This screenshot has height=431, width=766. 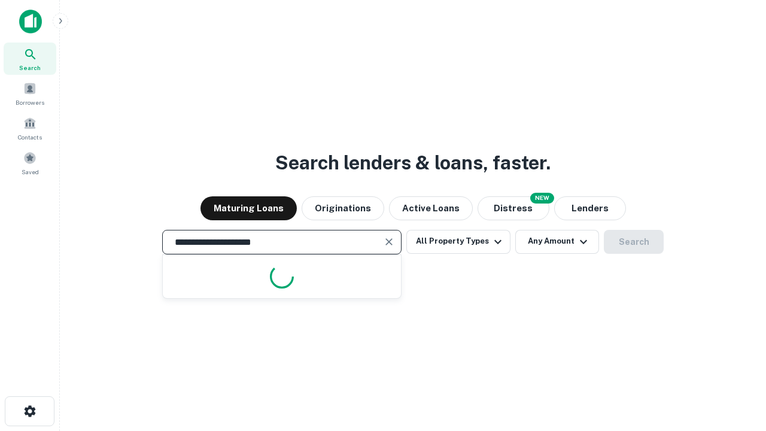 I want to click on a: Search, so click(x=30, y=59).